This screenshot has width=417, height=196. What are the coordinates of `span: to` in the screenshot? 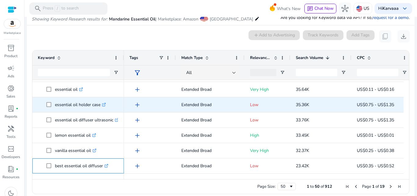 It's located at (312, 186).